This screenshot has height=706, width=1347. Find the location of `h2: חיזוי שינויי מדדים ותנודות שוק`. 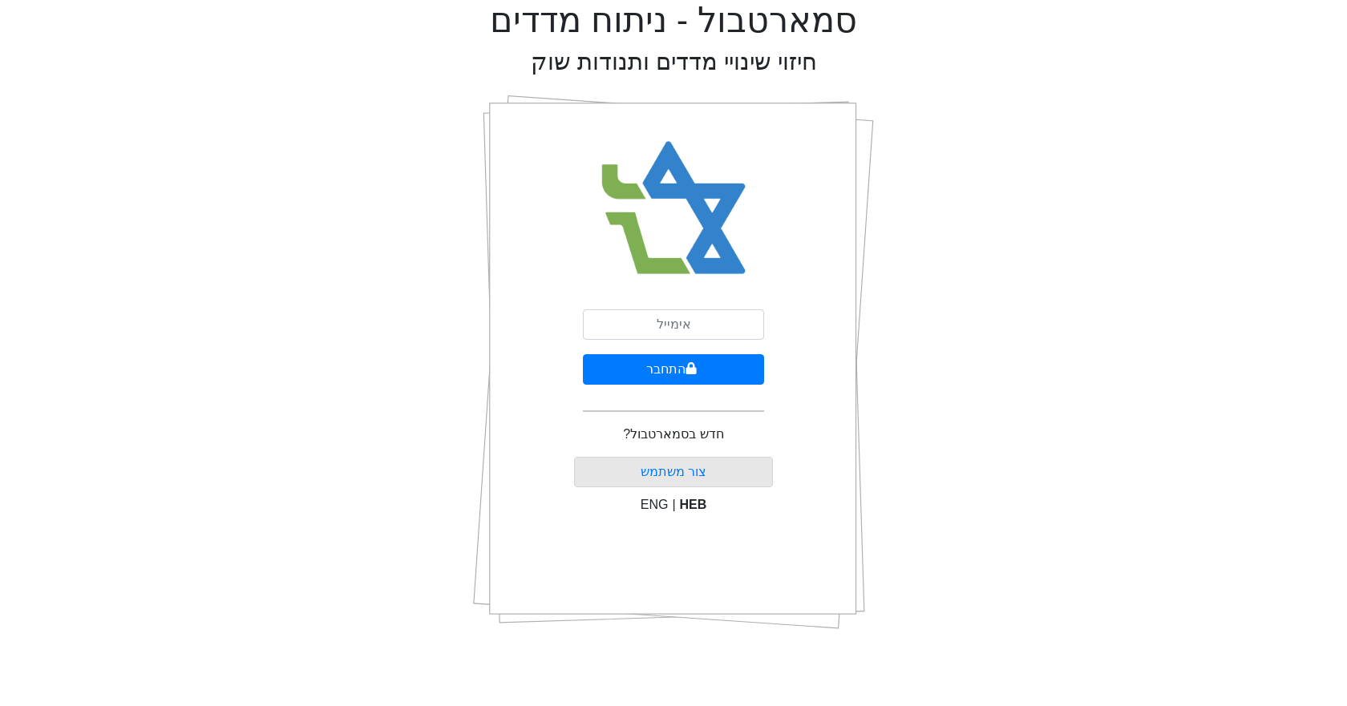

h2: חיזוי שינויי מדדים ותנודות שוק is located at coordinates (673, 62).